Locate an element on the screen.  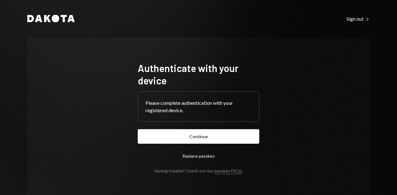
button: Replace passkey is located at coordinates (198, 156).